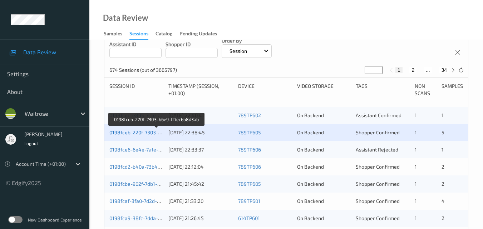 The height and width of the screenshot is (229, 483). Describe the element at coordinates (157, 201) in the screenshot. I see `a: 0198fcaf-3fa0-7d2d-96c9-54093ca62d7a` at that location.